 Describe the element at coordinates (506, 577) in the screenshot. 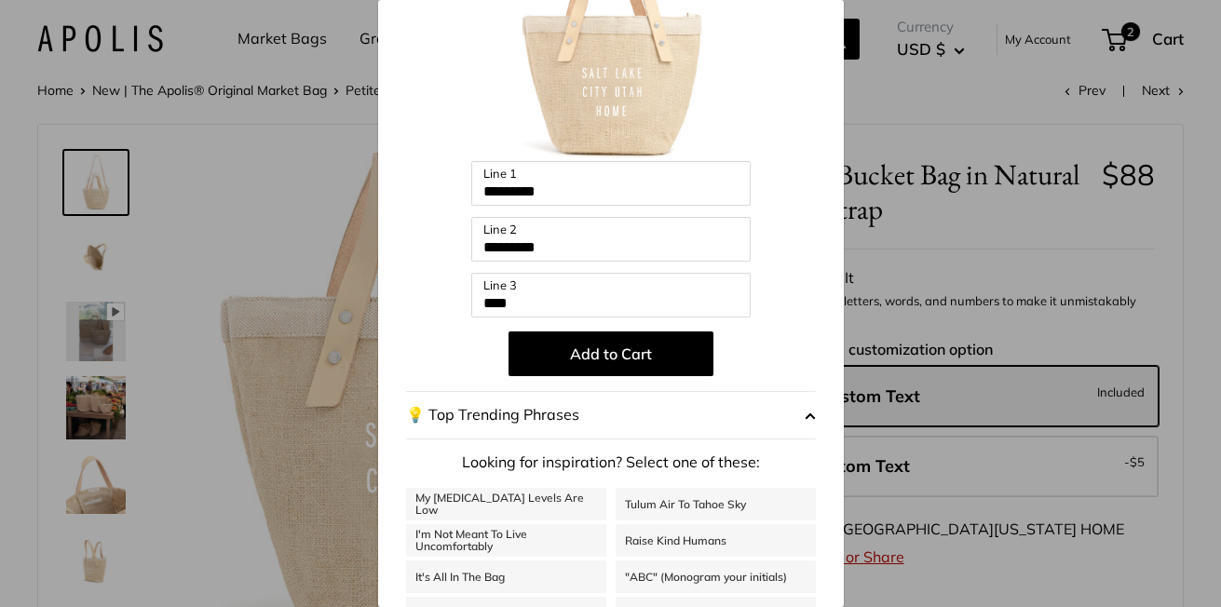

I see `a: It's All In The Bag` at that location.